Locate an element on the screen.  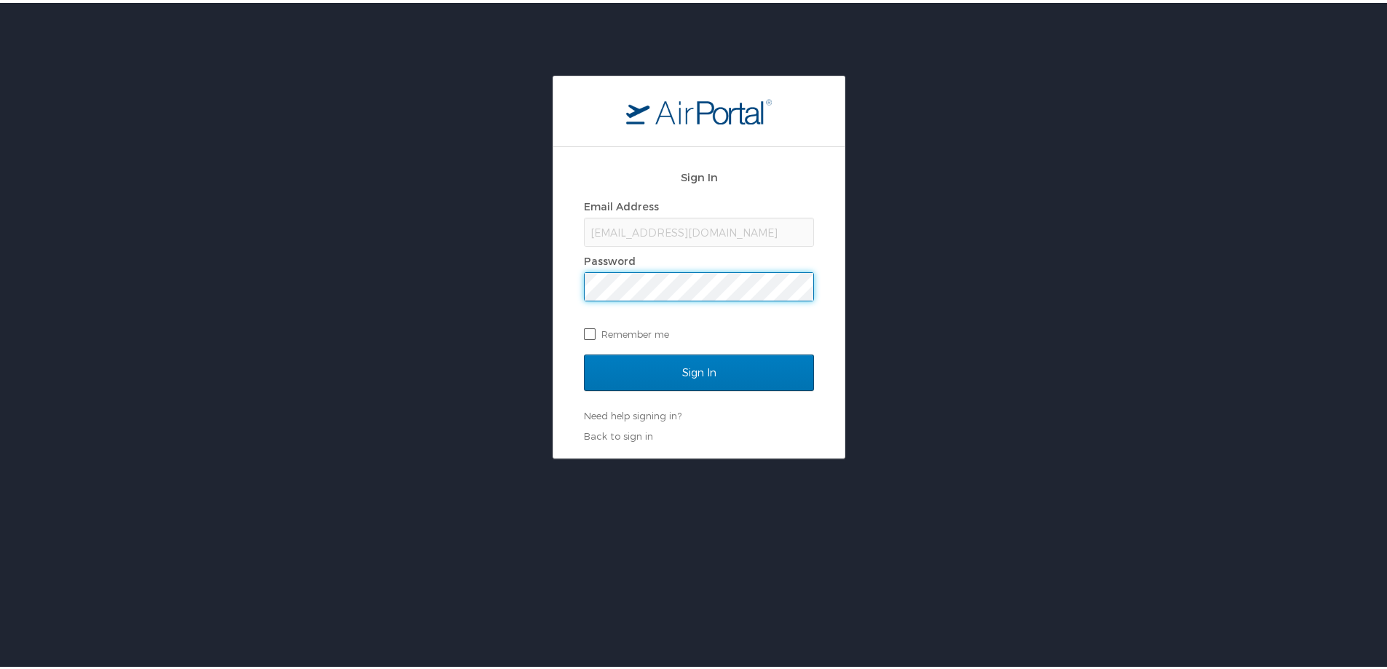
img: logo is located at coordinates (699, 109).